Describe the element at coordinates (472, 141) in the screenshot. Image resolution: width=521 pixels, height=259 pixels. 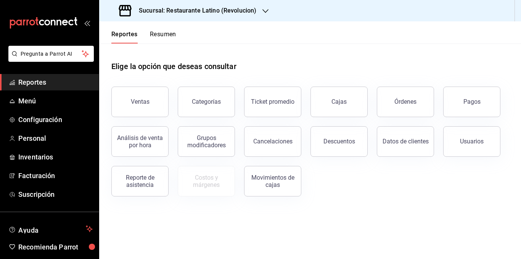
I see `div: Usuarios` at that location.